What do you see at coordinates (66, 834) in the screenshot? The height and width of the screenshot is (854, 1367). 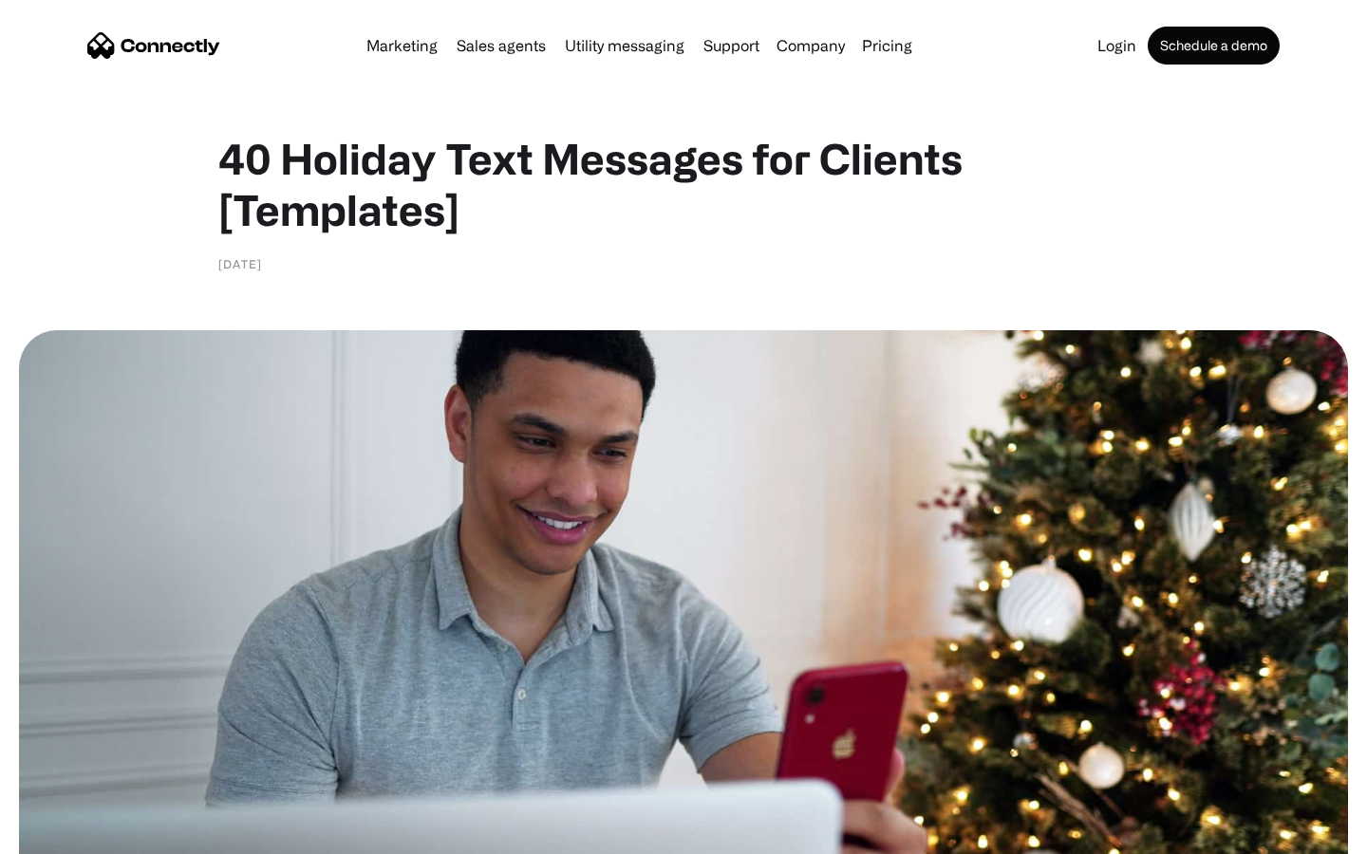 I see `aside: Language selected: English` at bounding box center [66, 834].